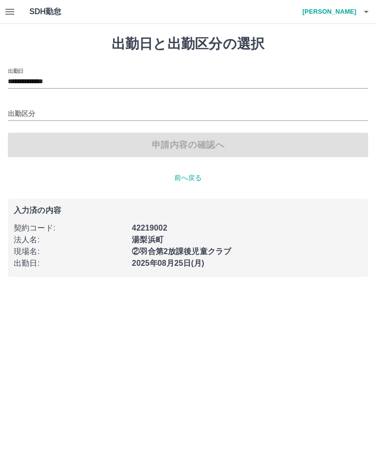 The width and height of the screenshot is (376, 467). I want to click on p: 現場名 :, so click(69, 251).